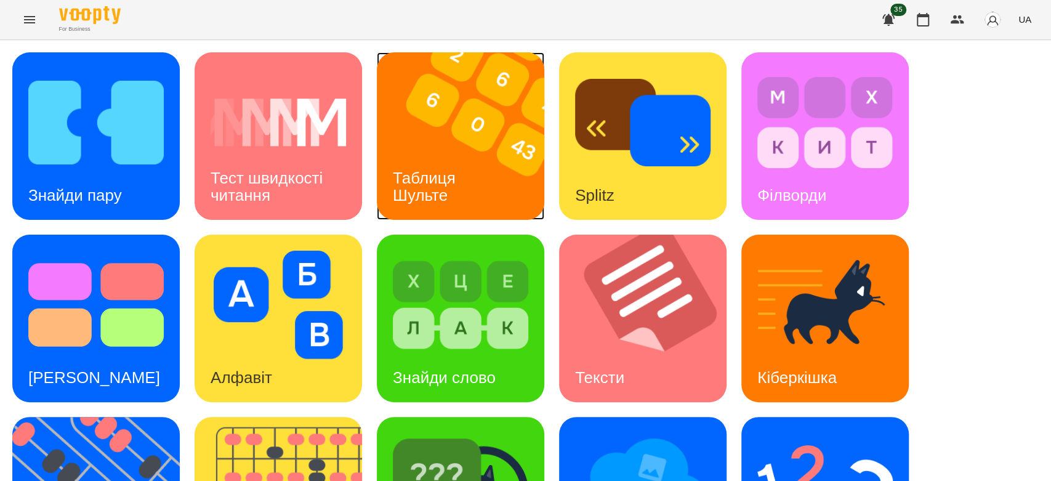  Describe the element at coordinates (825, 123) in the screenshot. I see `img: Філворди` at that location.